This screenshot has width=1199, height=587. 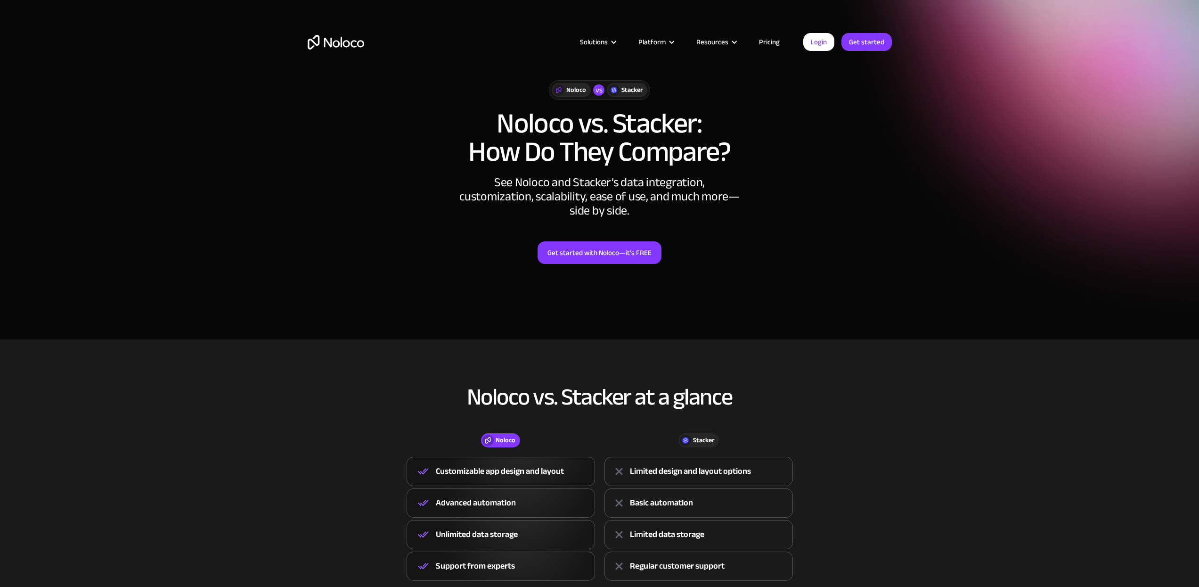 What do you see at coordinates (600, 138) in the screenshot?
I see `h1: Noloco vs. Stacker: How Do They Compare?` at bounding box center [600, 138].